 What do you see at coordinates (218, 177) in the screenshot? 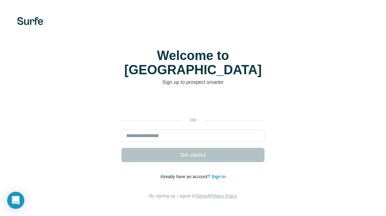
I see `a: Sign in` at bounding box center [218, 177].